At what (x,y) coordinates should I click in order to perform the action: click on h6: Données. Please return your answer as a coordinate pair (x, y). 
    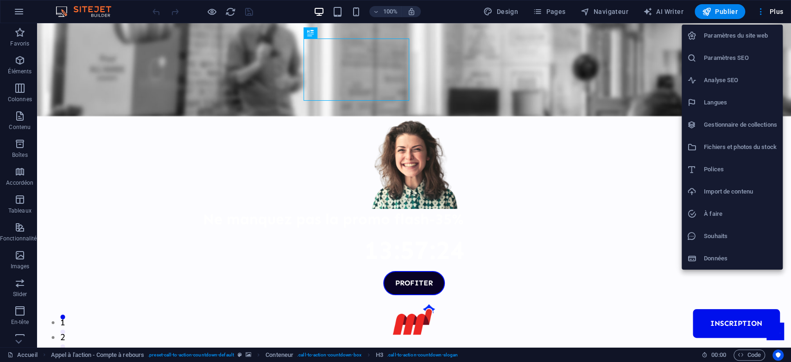
    Looking at the image, I should click on (741, 258).